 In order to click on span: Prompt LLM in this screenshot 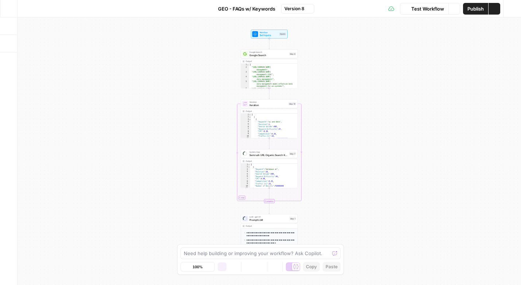, I will do `click(269, 220)`.